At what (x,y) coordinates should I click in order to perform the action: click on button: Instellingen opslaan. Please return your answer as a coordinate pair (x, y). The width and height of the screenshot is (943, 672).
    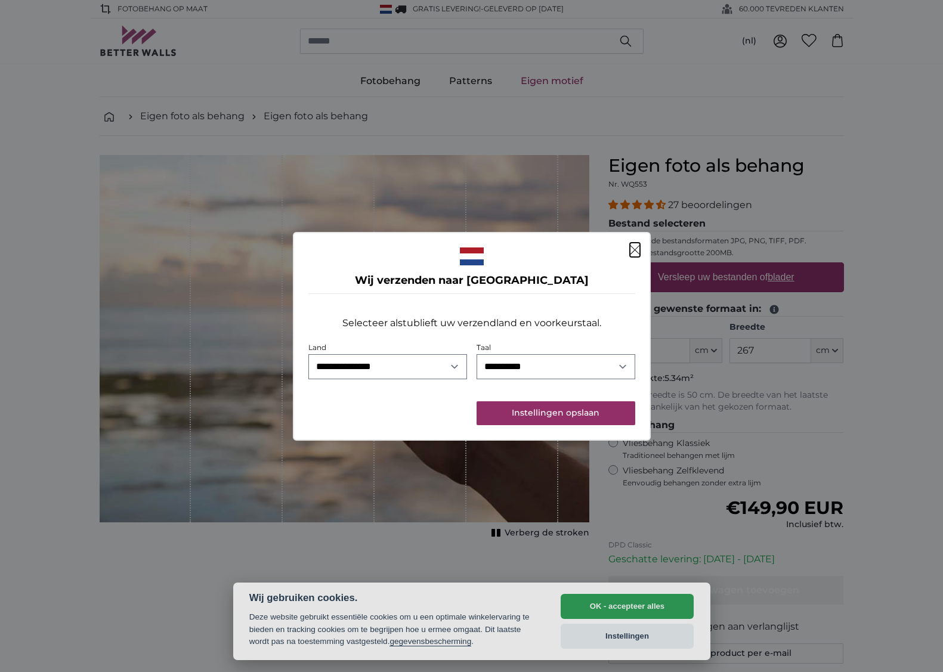
    Looking at the image, I should click on (555, 413).